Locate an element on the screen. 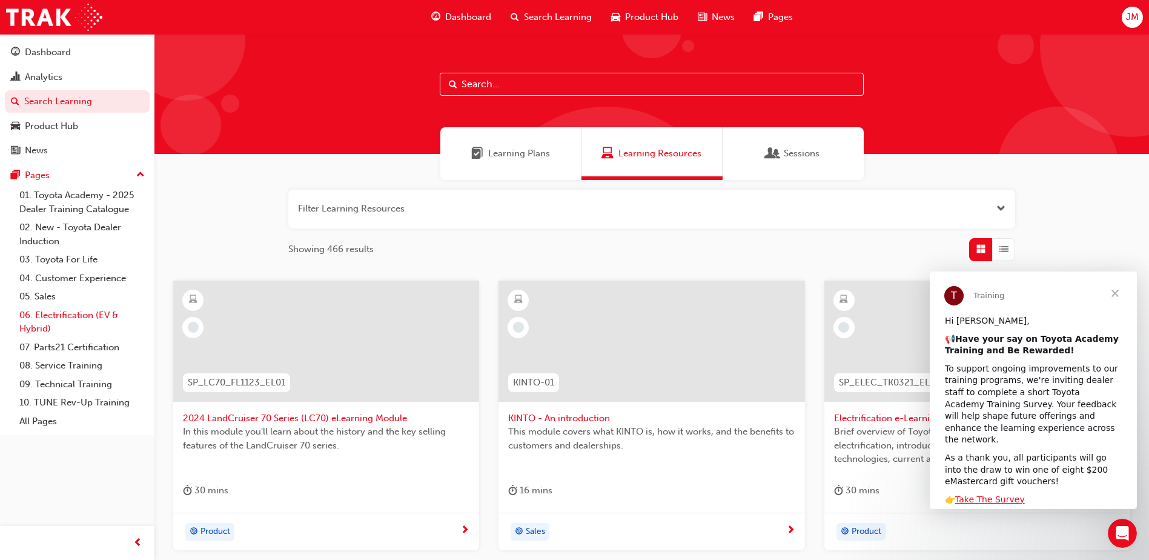 Image resolution: width=1149 pixels, height=560 pixels. div: As a thank you, all participants will go into the draw to win one of eight $200 eMastercard gift ... is located at coordinates (104, 198).